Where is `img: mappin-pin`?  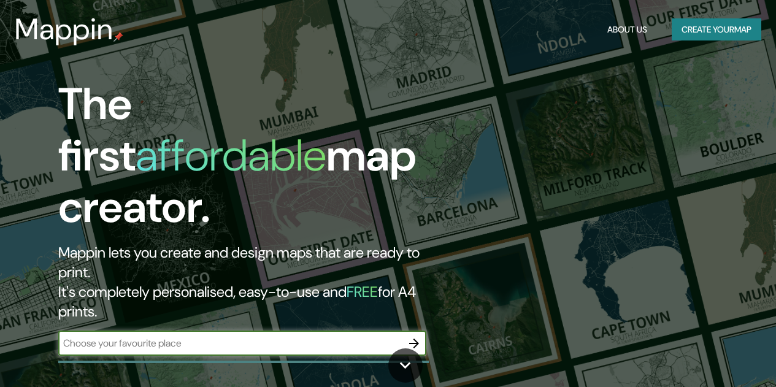
img: mappin-pin is located at coordinates (118, 37).